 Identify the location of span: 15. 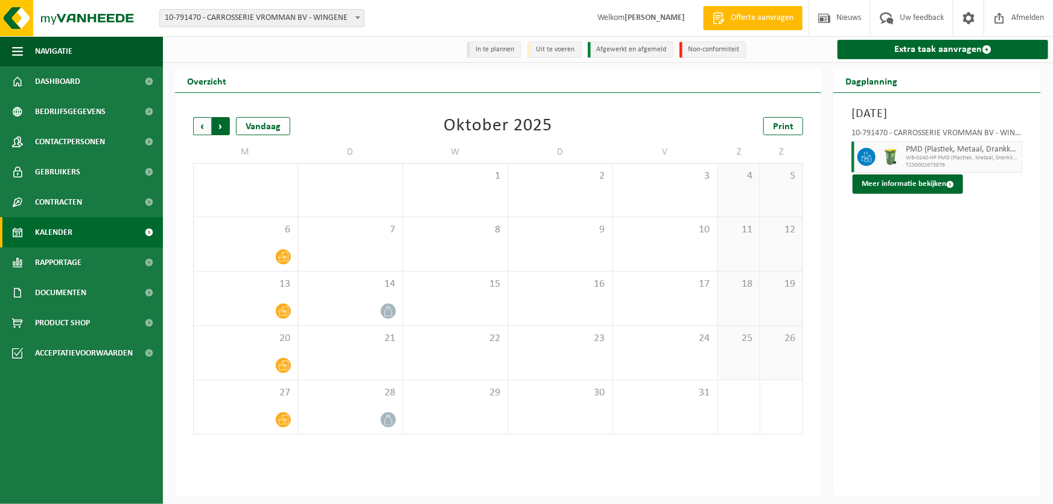
(455, 284).